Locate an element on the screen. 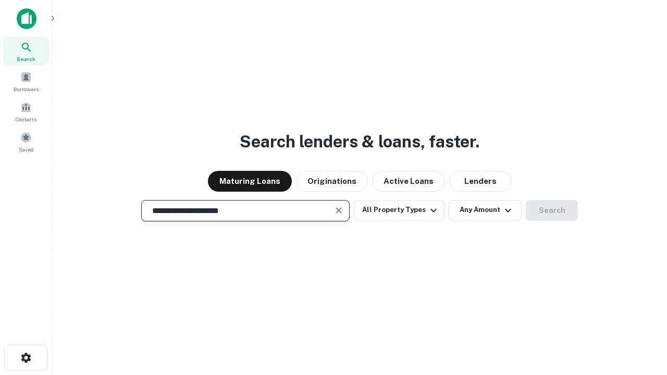 This screenshot has height=375, width=667. h3: Search lenders & loans, faster. is located at coordinates (360, 142).